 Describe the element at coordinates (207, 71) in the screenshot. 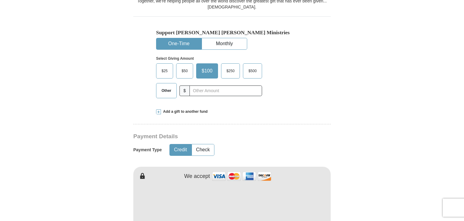

I see `span: $100` at that location.